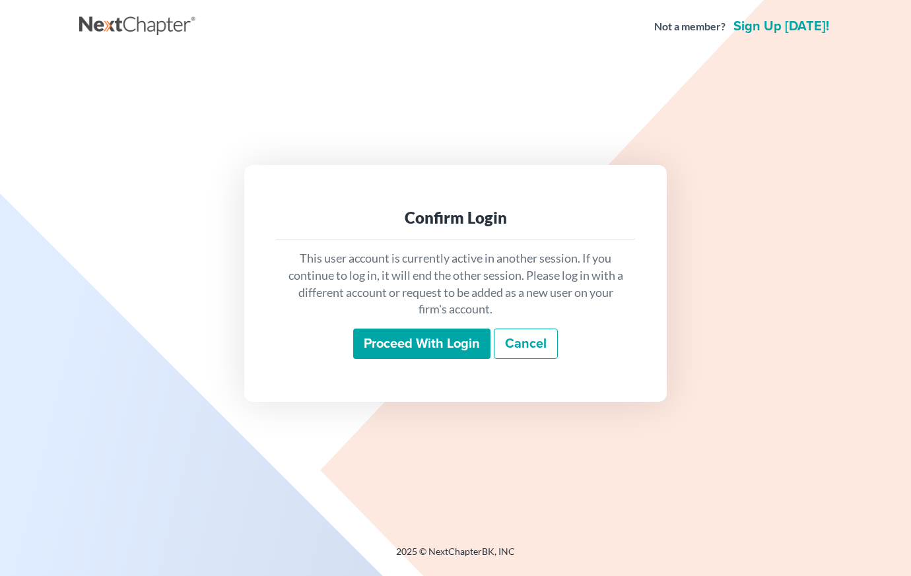 This screenshot has height=576, width=911. What do you see at coordinates (422, 344) in the screenshot?
I see `input: Proceed with login` at bounding box center [422, 344].